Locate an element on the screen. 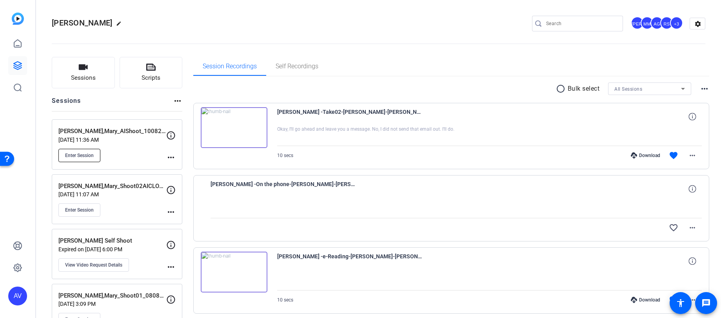 The image size is (721, 318). mat-icon: radio_button_unchecked is located at coordinates (562, 89).